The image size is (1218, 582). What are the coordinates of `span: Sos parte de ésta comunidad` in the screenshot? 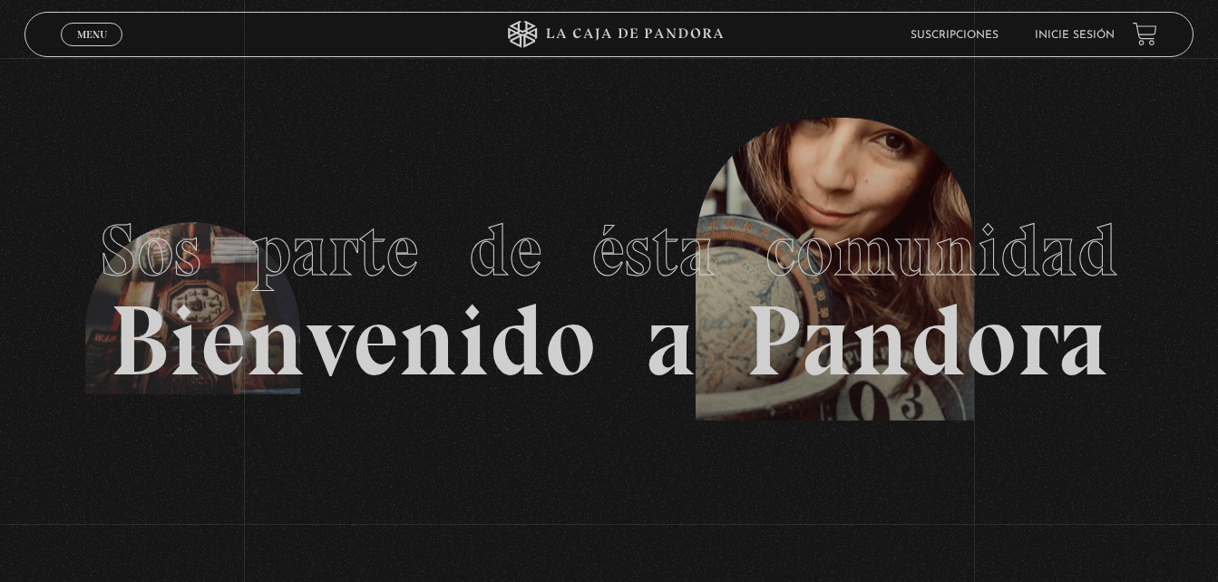 It's located at (610, 250).